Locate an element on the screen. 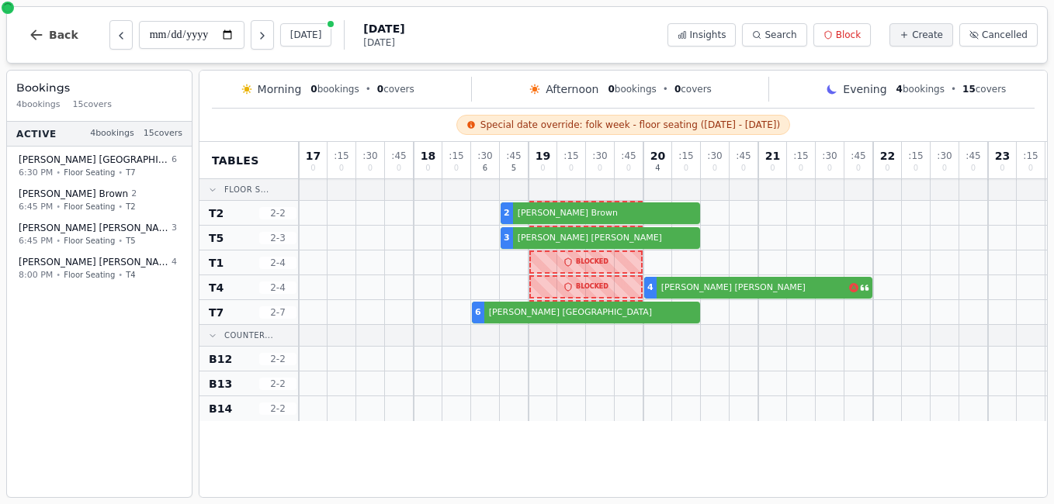 This screenshot has width=1054, height=504. span: Counter... is located at coordinates (248, 335).